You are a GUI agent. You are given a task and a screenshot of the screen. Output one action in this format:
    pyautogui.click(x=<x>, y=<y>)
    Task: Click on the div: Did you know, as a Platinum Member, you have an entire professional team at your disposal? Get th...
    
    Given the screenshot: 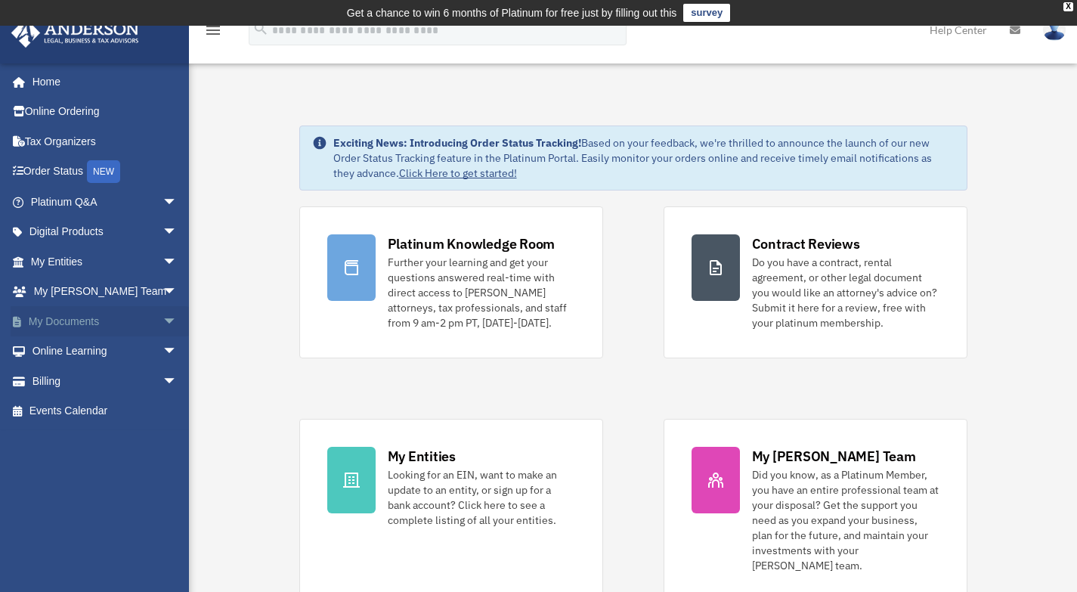 What is the action you would take?
    pyautogui.click(x=846, y=520)
    